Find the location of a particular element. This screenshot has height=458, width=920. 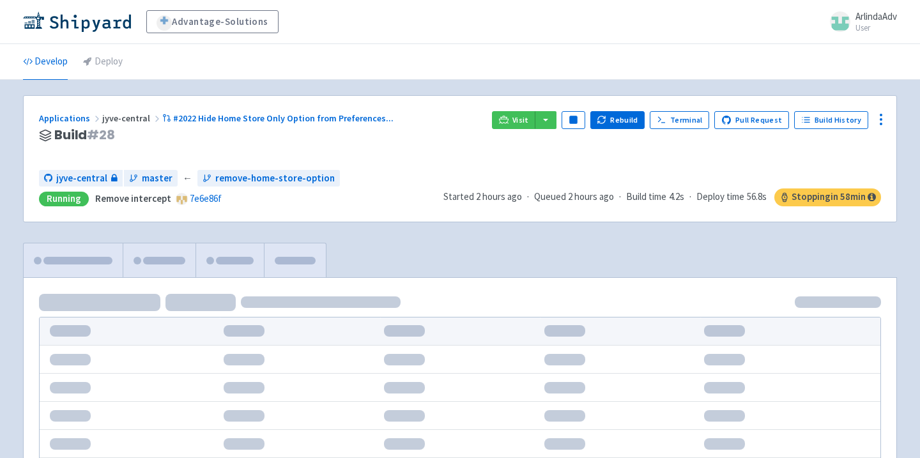

strong: Remove intercept is located at coordinates (133, 198).